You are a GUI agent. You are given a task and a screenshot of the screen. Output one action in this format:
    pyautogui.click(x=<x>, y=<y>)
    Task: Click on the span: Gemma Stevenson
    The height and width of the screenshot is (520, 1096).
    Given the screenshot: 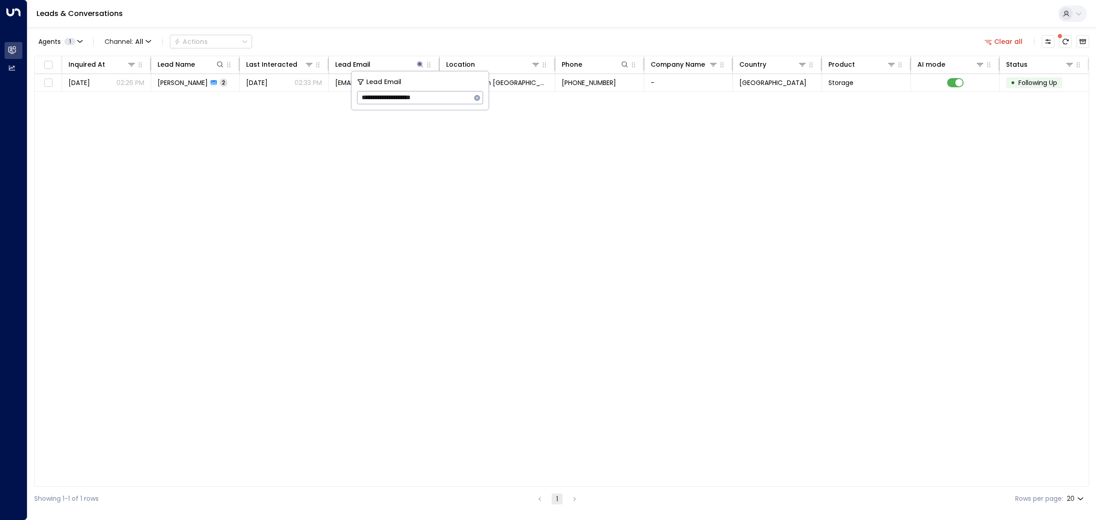 What is the action you would take?
    pyautogui.click(x=183, y=83)
    